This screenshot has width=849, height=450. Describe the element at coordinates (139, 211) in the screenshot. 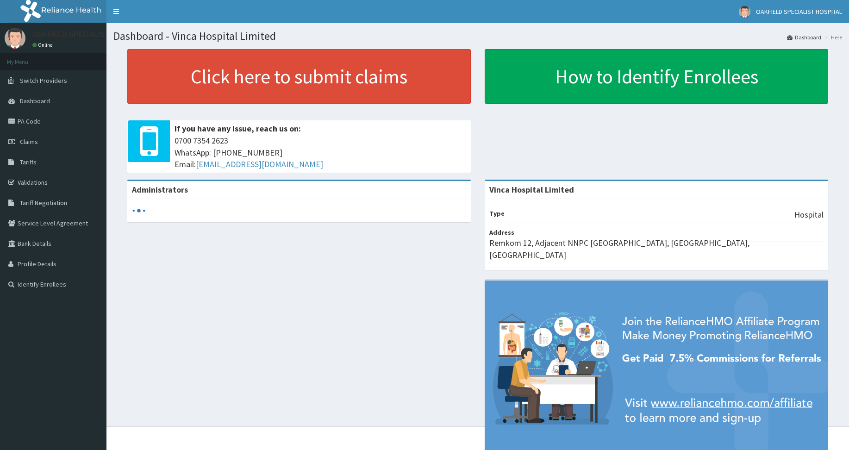

I see `svg: audio-loading` at that location.